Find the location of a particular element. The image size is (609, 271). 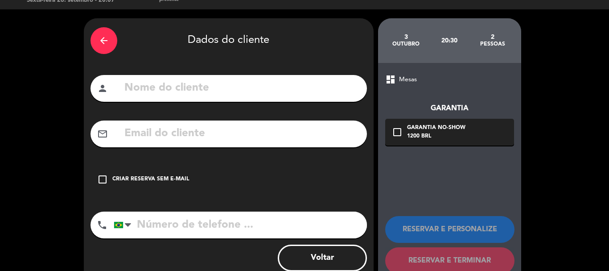

div: Brazil (Brasil): +55 is located at coordinates (124, 225).